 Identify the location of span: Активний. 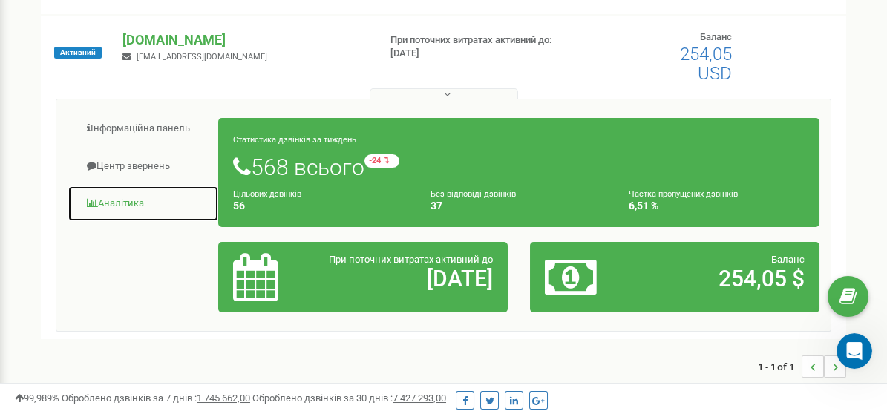
(78, 53).